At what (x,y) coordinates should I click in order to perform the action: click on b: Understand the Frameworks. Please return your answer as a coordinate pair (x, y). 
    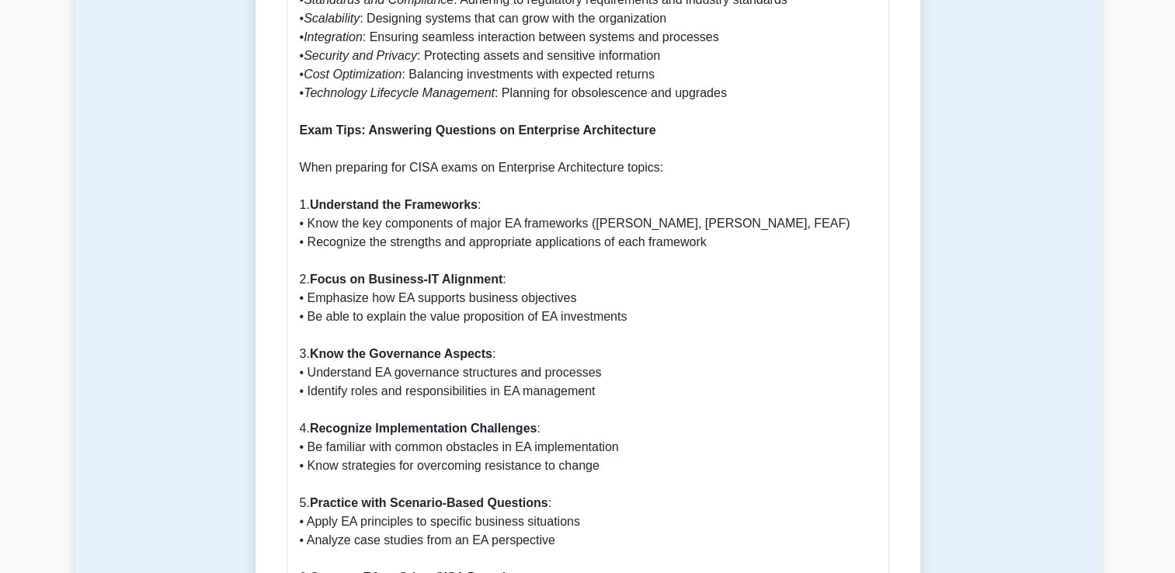
    Looking at the image, I should click on (394, 204).